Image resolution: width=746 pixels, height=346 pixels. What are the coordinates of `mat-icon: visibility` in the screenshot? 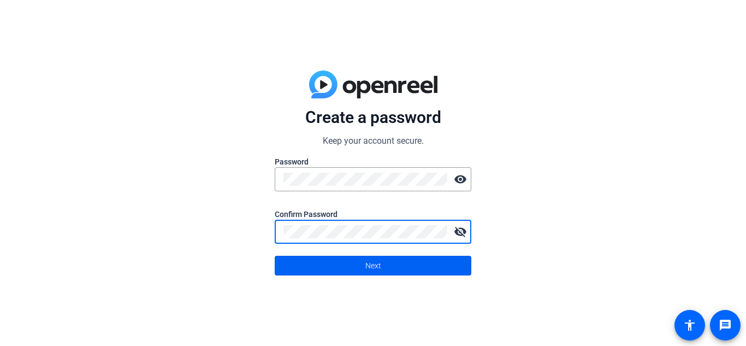 It's located at (461, 179).